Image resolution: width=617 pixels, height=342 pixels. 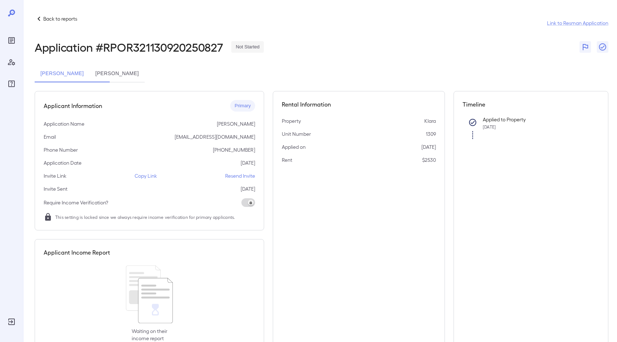 What do you see at coordinates (430, 121) in the screenshot?
I see `p: Klara` at bounding box center [430, 121].